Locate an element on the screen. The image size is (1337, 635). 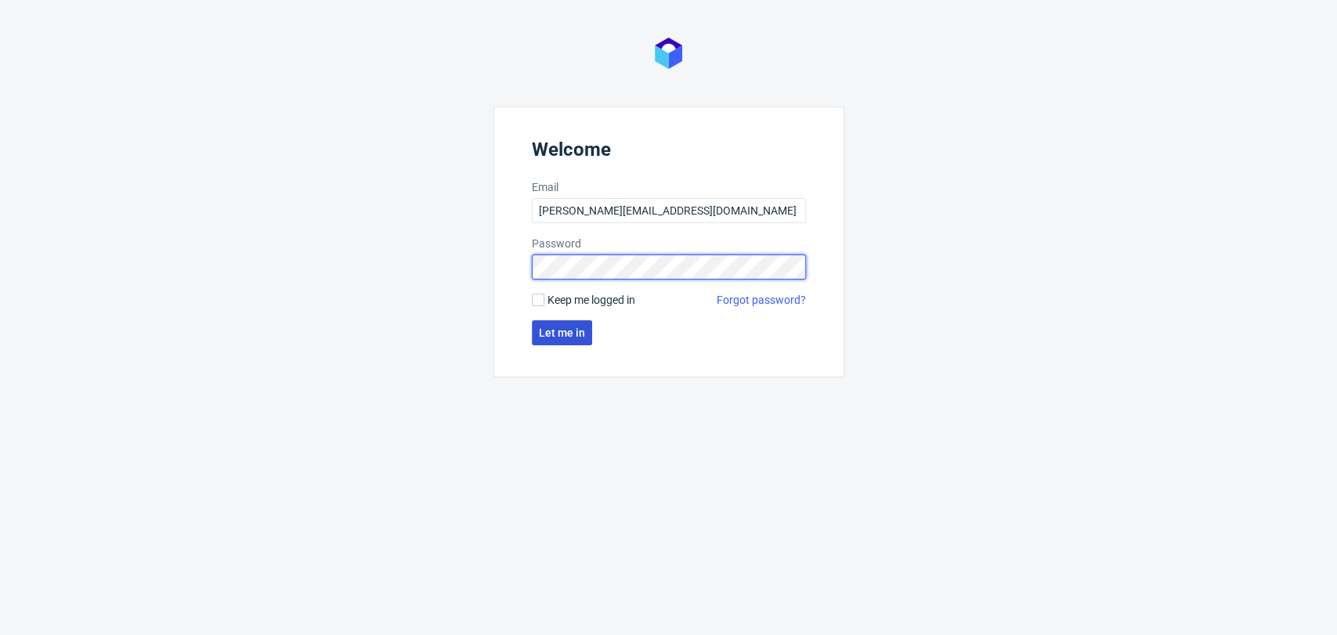
a: Forgot password? is located at coordinates (761, 300).